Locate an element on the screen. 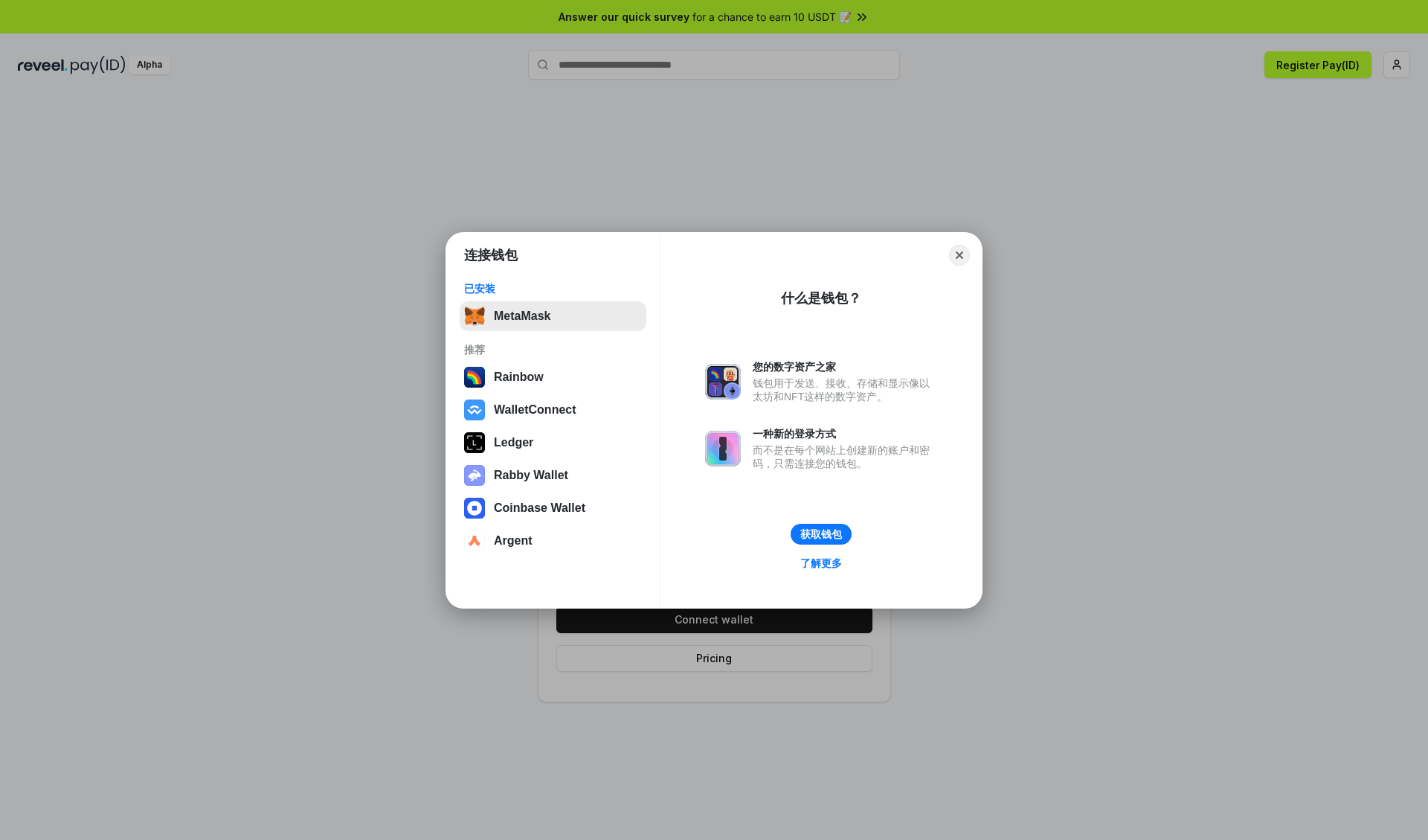  div: Ledger is located at coordinates (514, 443).